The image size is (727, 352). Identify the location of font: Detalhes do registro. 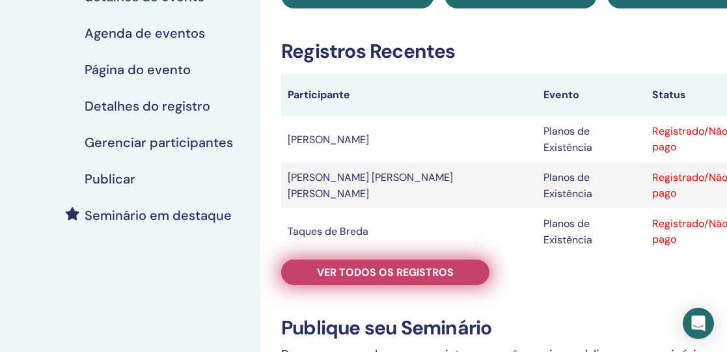
(147, 106).